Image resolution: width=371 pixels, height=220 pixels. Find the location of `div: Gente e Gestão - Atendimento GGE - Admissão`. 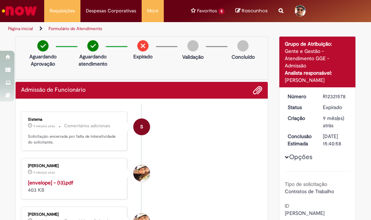

div: Gente e Gestão - Atendimento GGE - Admissão is located at coordinates (318, 58).